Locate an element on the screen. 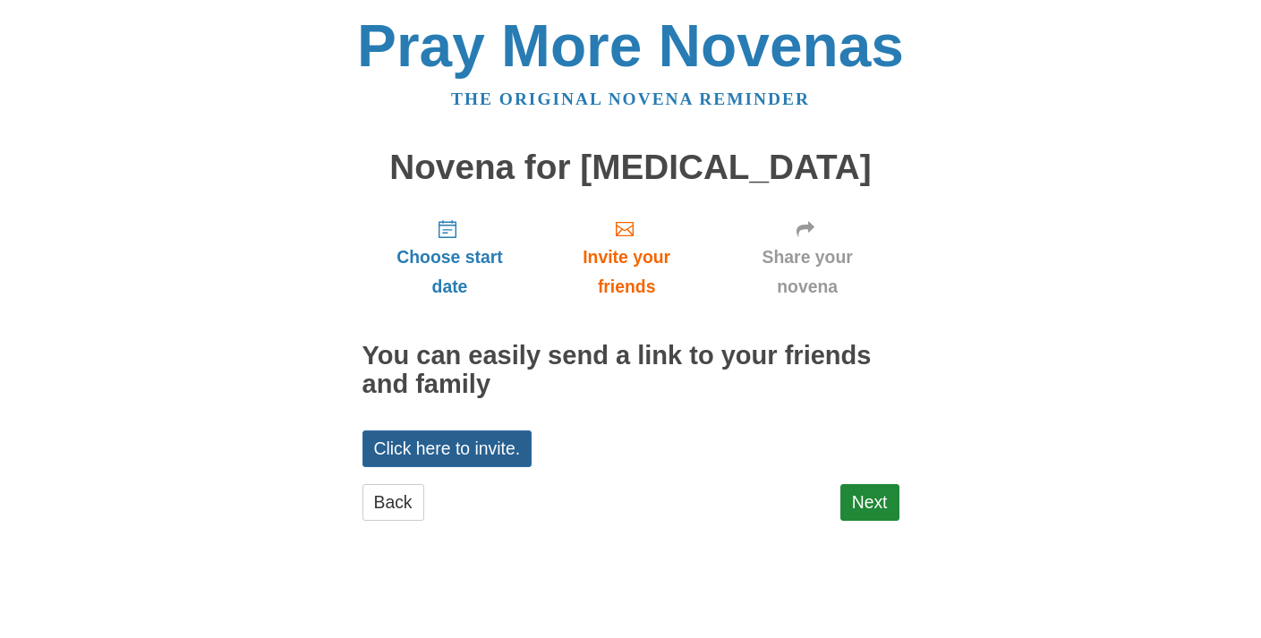 This screenshot has height=638, width=1261. span: Share your novena is located at coordinates (807, 272).